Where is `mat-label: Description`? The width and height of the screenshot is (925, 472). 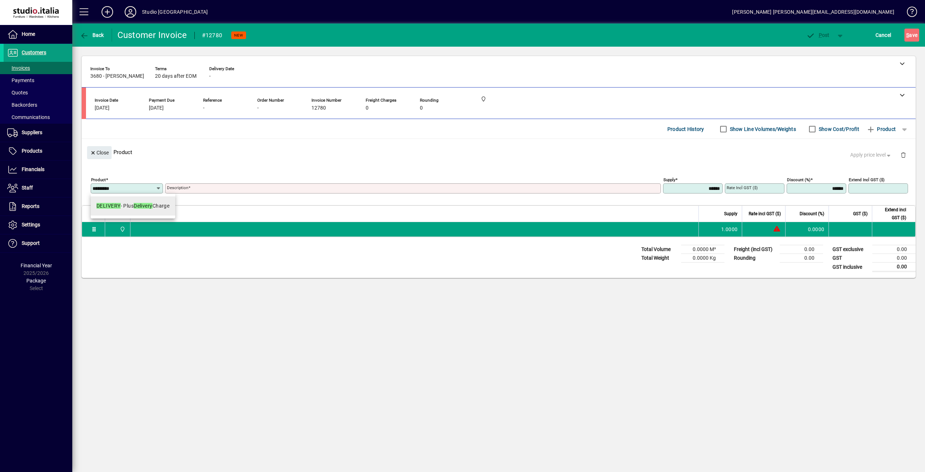 mat-label: Description is located at coordinates (177, 188).